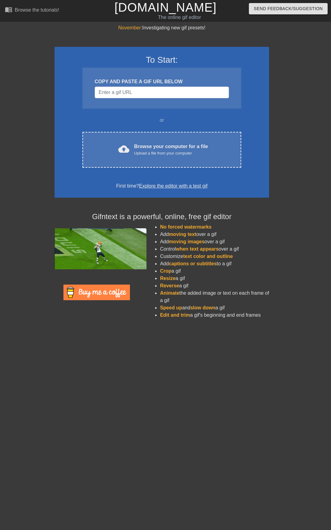 Image resolution: width=331 pixels, height=530 pixels. What do you see at coordinates (173, 186) in the screenshot?
I see `a: Explore the editor with a test gif` at bounding box center [173, 186].